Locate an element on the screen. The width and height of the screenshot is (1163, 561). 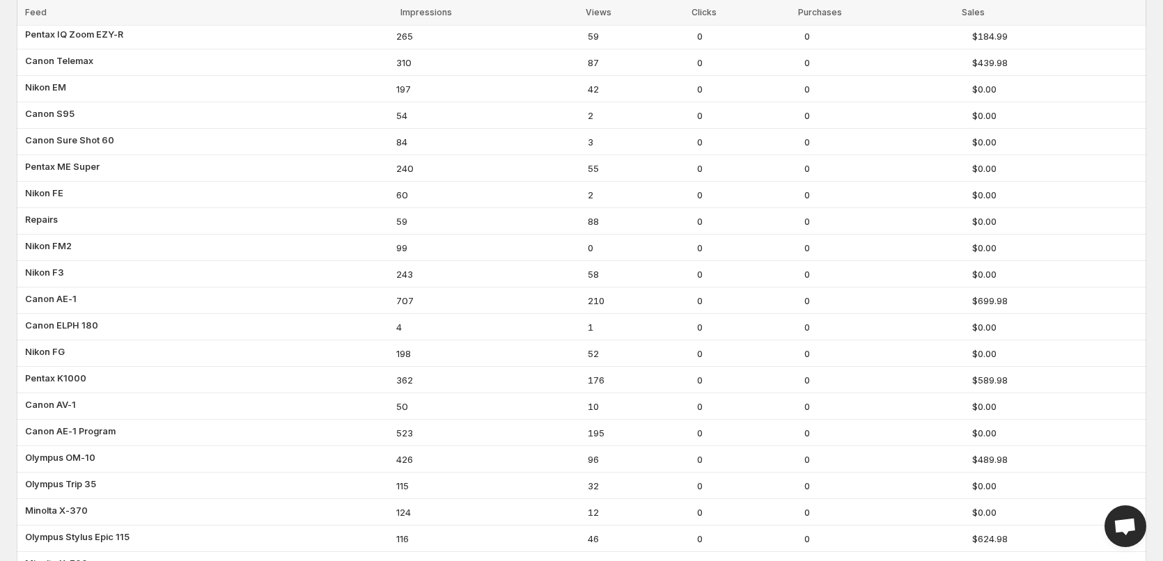
span: Pentax K1000 is located at coordinates (56, 378).